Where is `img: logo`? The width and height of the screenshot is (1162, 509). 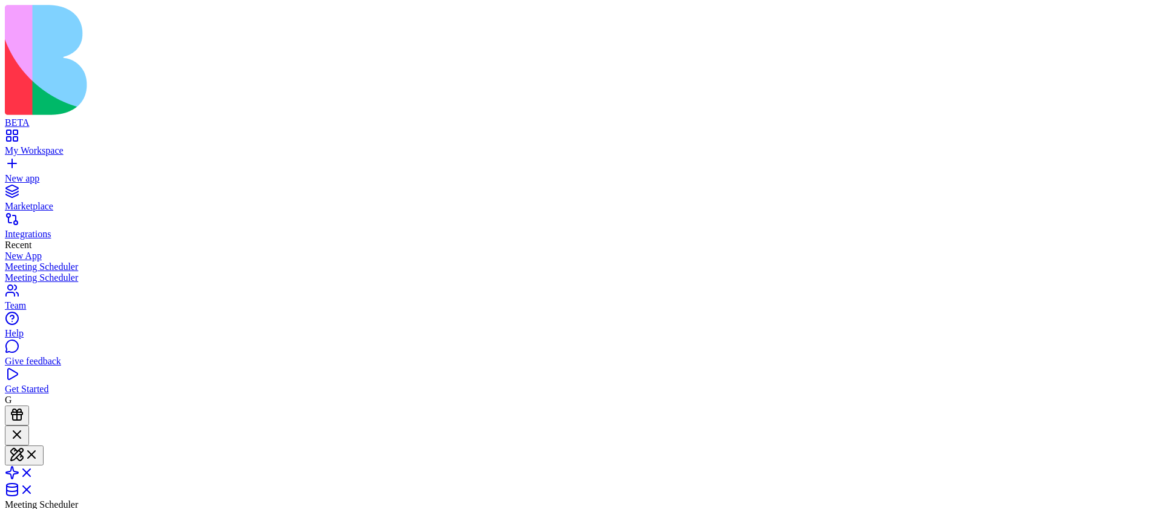
img: logo is located at coordinates (248, 60).